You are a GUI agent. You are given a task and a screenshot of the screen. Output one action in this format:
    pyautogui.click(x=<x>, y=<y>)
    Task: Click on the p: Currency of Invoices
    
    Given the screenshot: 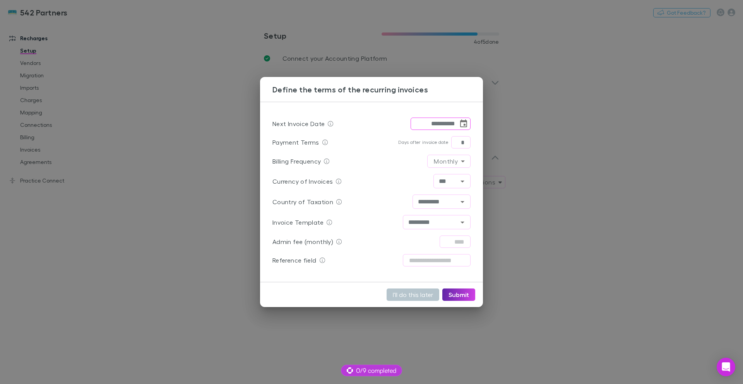 What is the action you would take?
    pyautogui.click(x=303, y=182)
    